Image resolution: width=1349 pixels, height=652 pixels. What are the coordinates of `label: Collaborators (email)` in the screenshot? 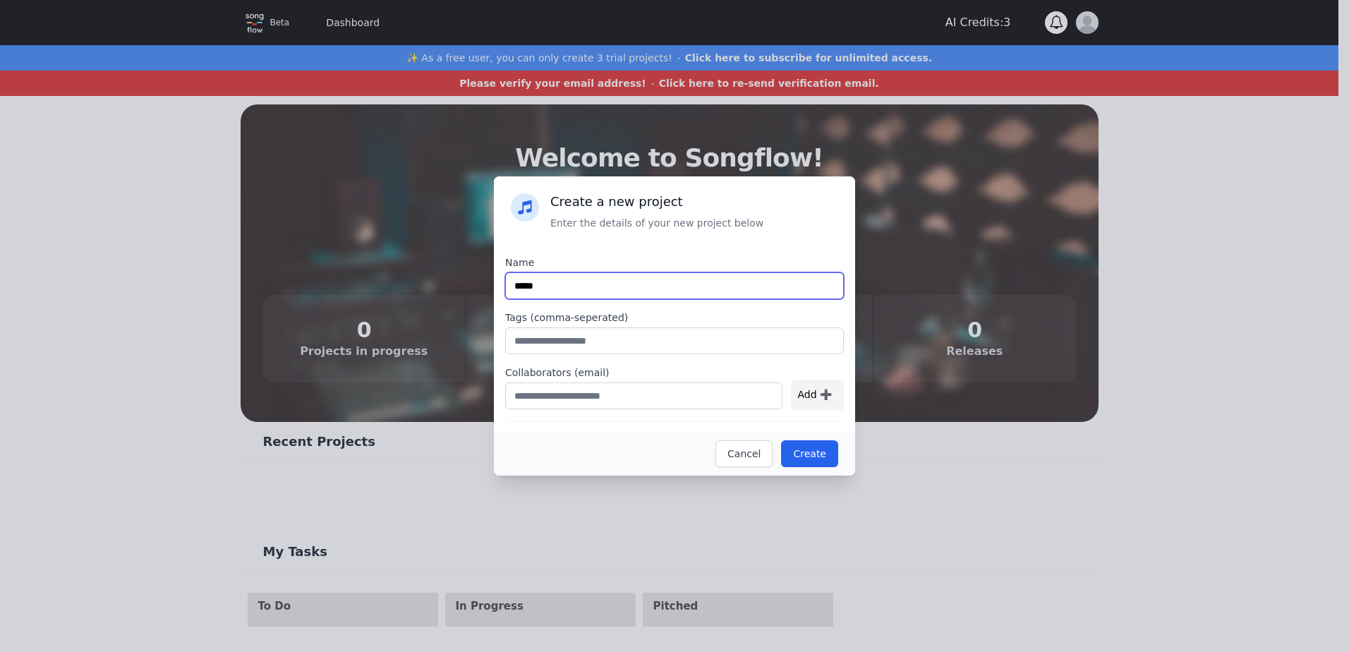 It's located at (674, 372).